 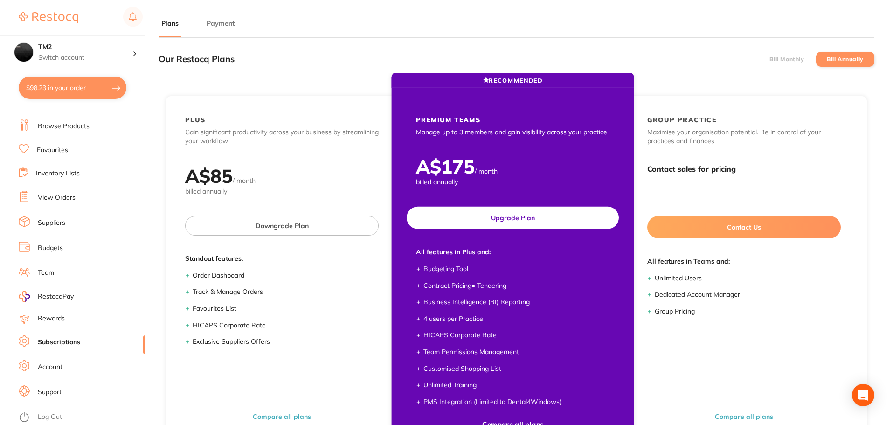 What do you see at coordinates (56, 198) in the screenshot?
I see `a: View Orders` at bounding box center [56, 198].